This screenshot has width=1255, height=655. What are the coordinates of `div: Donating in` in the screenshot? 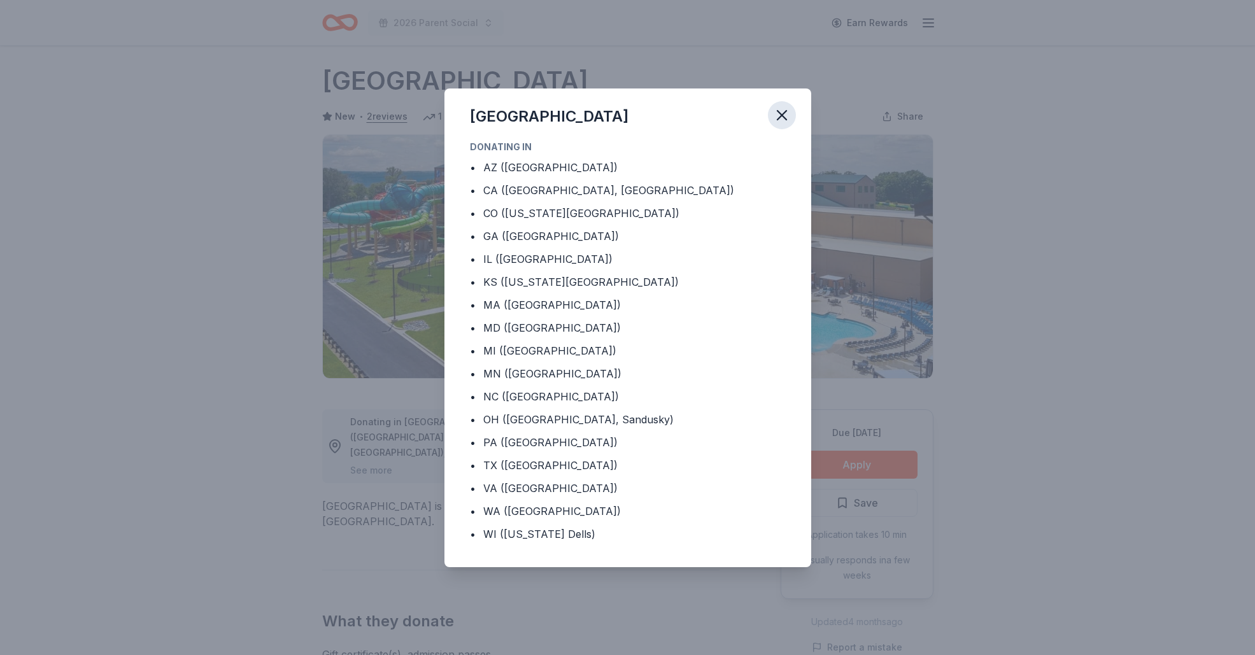 It's located at (628, 147).